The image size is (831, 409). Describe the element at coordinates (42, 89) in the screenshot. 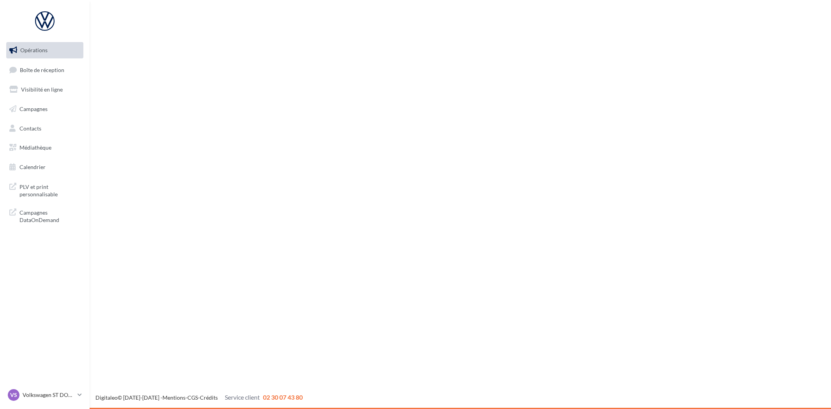

I see `span: Visibilité en ligne` at that location.